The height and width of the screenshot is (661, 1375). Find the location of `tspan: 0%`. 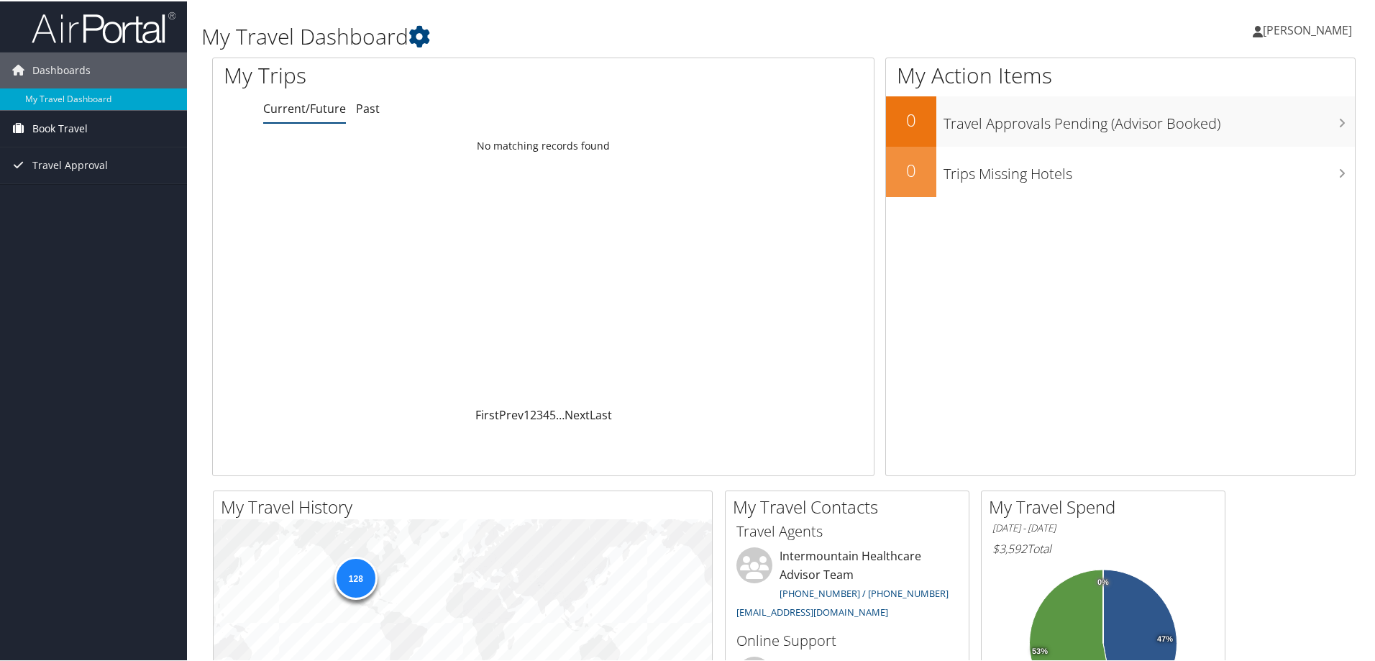

tspan: 0% is located at coordinates (1103, 581).